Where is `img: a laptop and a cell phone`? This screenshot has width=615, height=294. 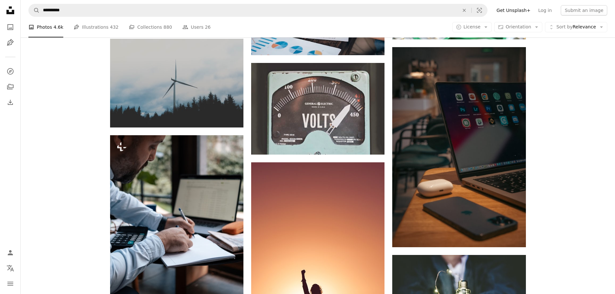 img: a laptop and a cell phone is located at coordinates (459, 147).